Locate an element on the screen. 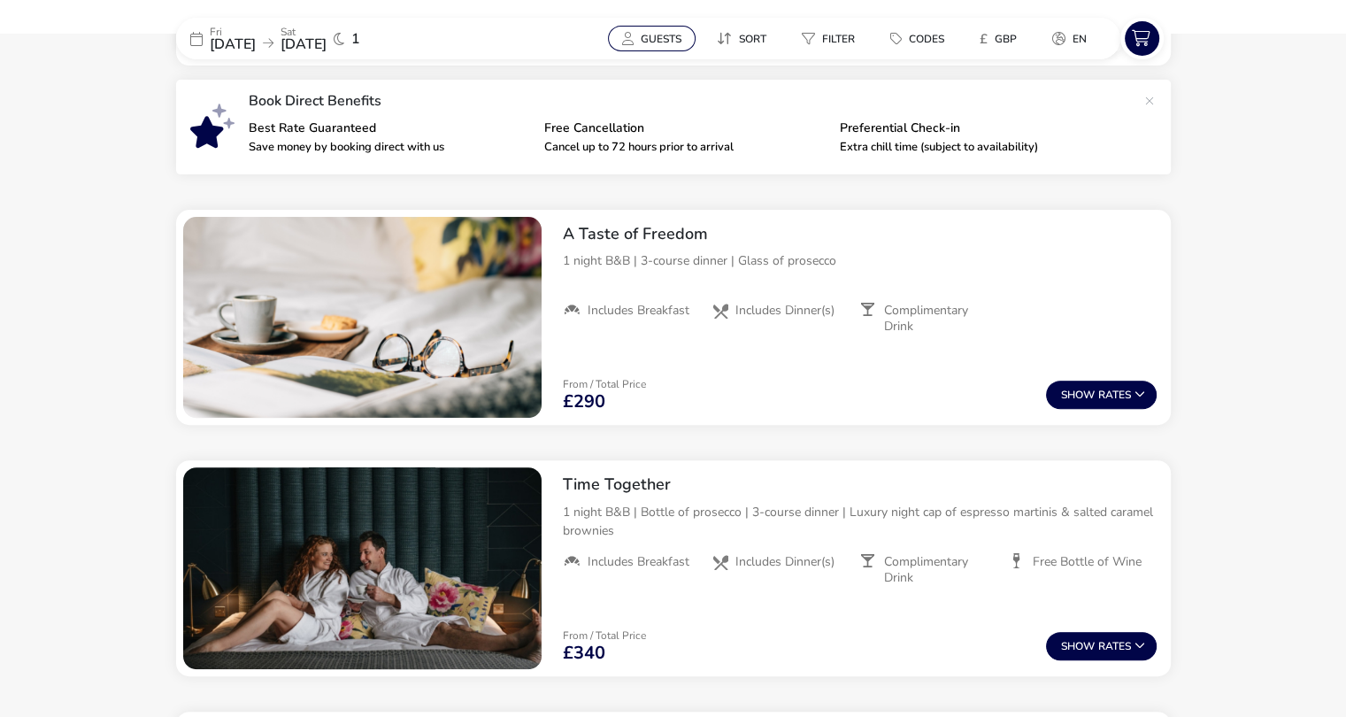  p: Free Cancellation is located at coordinates (685, 128).